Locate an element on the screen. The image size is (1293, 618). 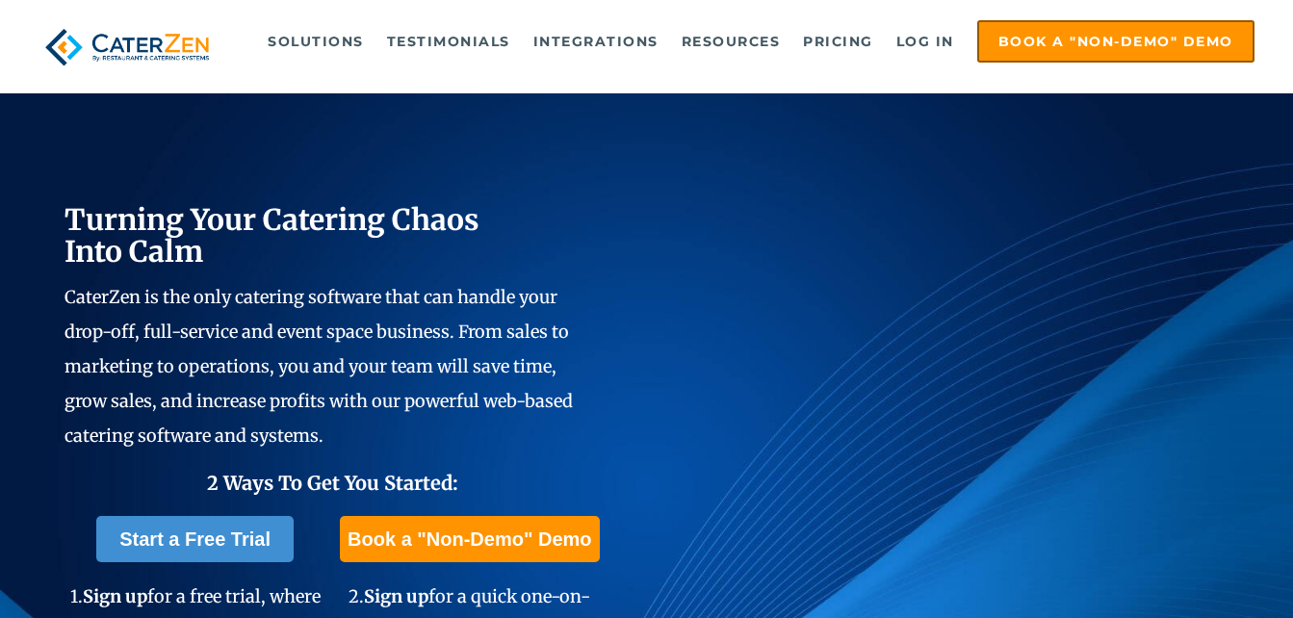
a: Log in is located at coordinates (925, 41).